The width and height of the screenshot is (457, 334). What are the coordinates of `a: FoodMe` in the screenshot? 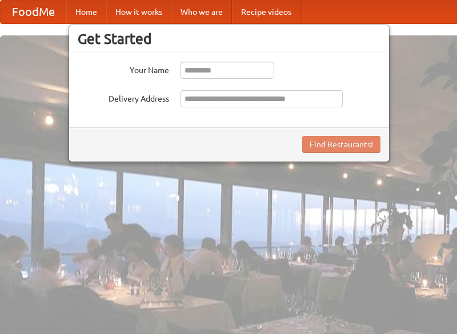 It's located at (33, 12).